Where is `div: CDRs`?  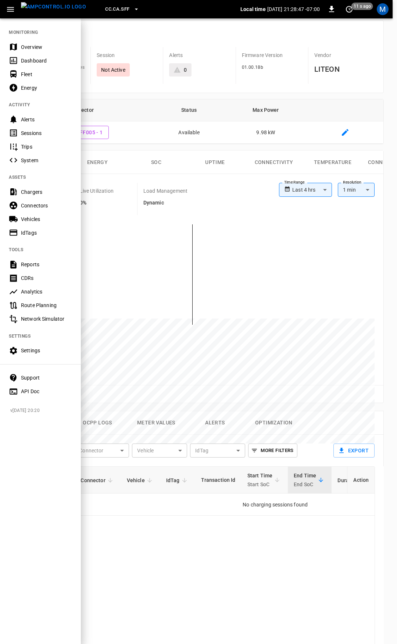 div: CDRs is located at coordinates (46, 278).